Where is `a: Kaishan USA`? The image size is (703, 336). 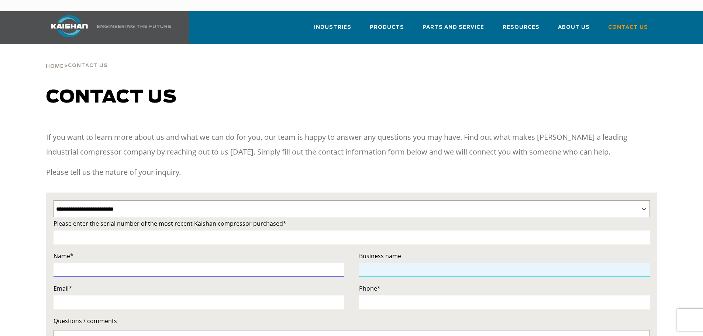
a: Kaishan USA is located at coordinates (107, 28).